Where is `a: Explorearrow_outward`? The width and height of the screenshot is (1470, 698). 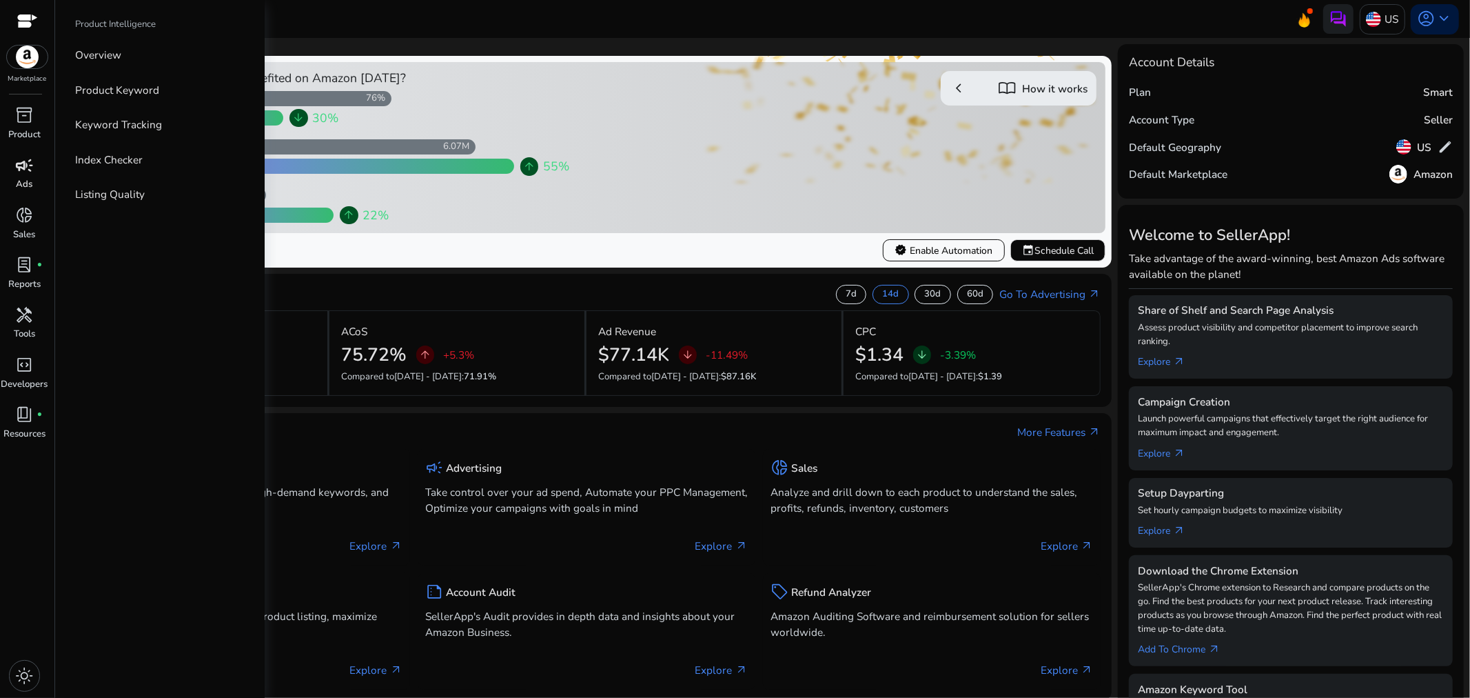 a: Explorearrow_outward is located at coordinates (1168, 450).